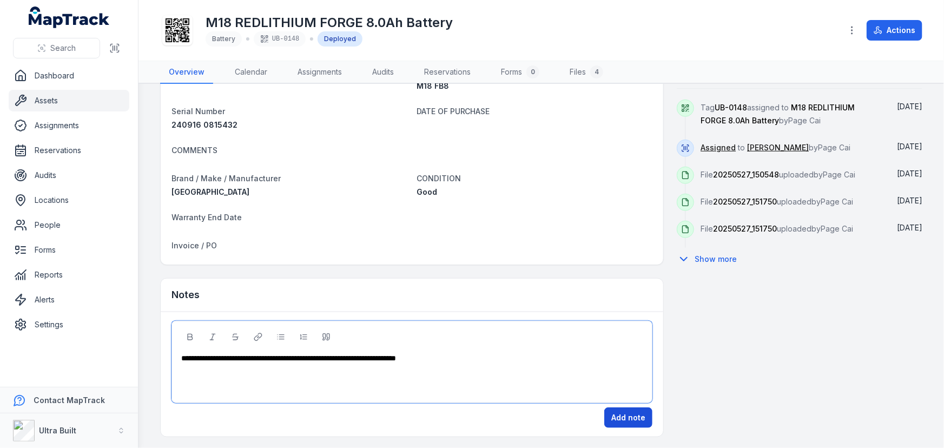 The width and height of the screenshot is (944, 448). What do you see at coordinates (777, 114) in the screenshot?
I see `span: M18 REDLITHIUM FORGE 8.0Ah Battery` at bounding box center [777, 114].